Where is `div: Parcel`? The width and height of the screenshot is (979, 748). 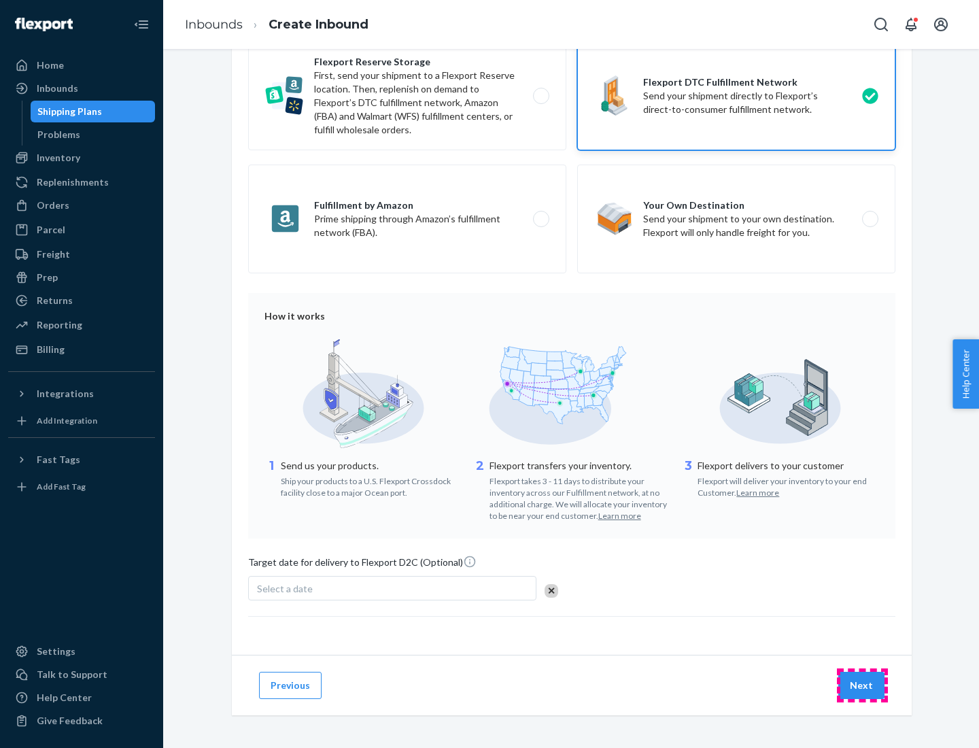 div: Parcel is located at coordinates (51, 230).